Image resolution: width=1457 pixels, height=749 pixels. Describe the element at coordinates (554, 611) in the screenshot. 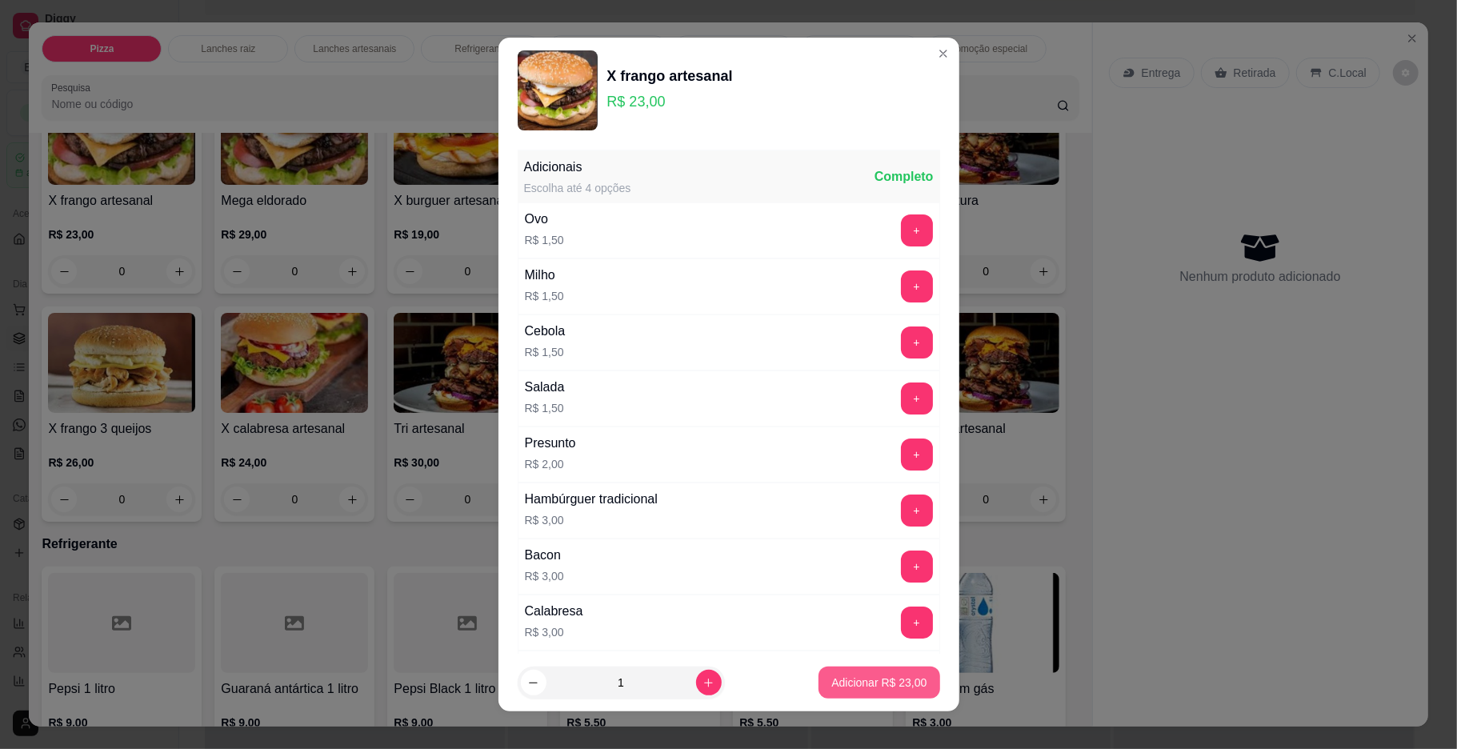

I see `div: Calabresa` at that location.